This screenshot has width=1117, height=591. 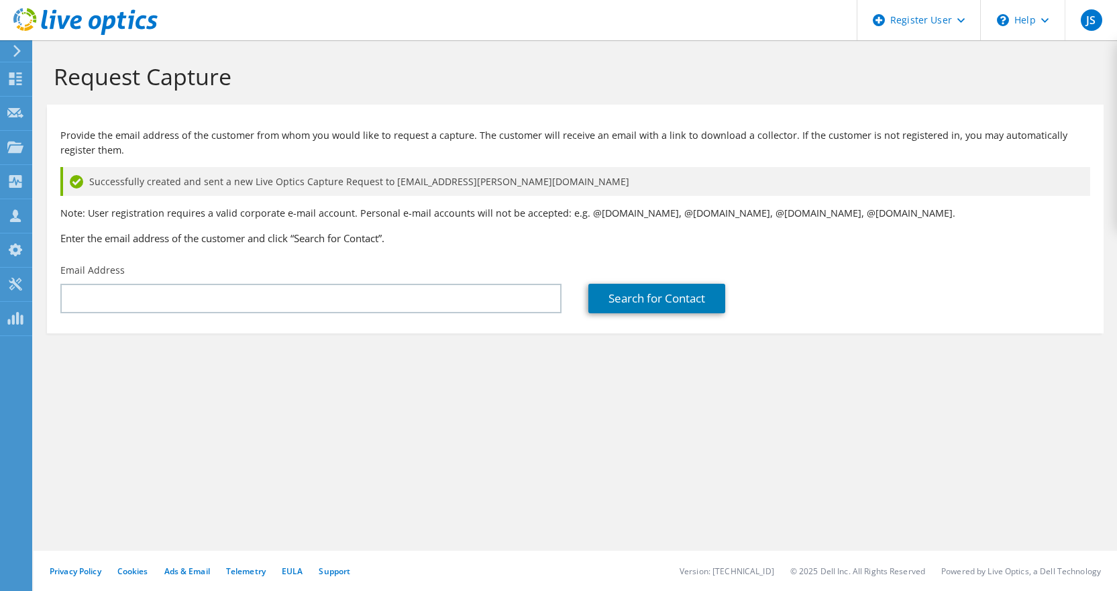 What do you see at coordinates (334, 571) in the screenshot?
I see `a: Support` at bounding box center [334, 571].